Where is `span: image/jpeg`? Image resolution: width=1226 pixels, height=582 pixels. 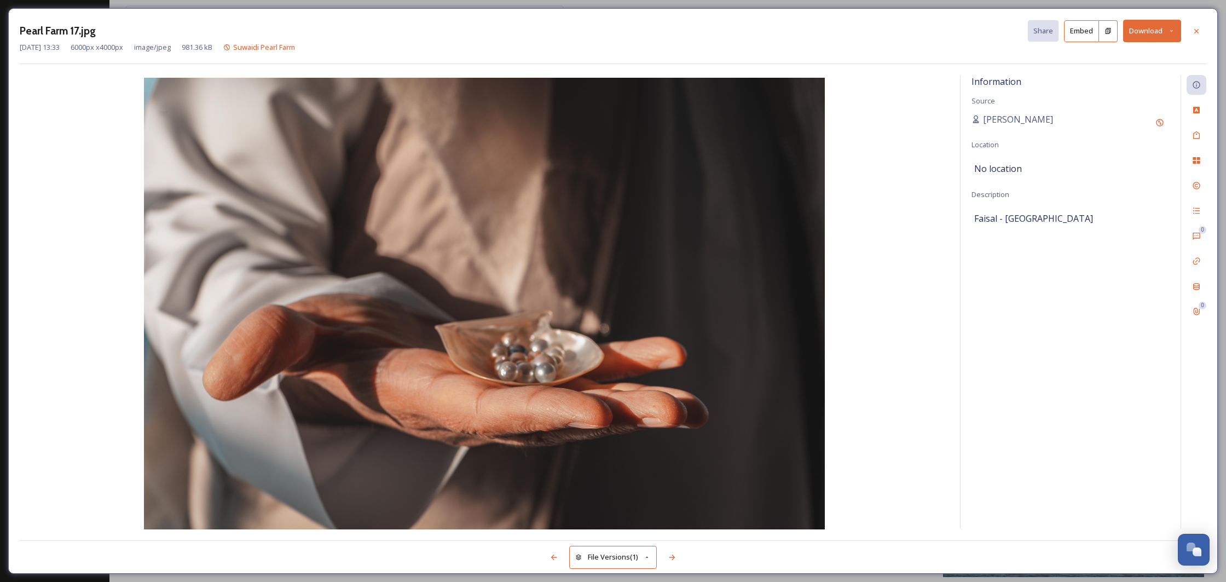 span: image/jpeg is located at coordinates (152, 47).